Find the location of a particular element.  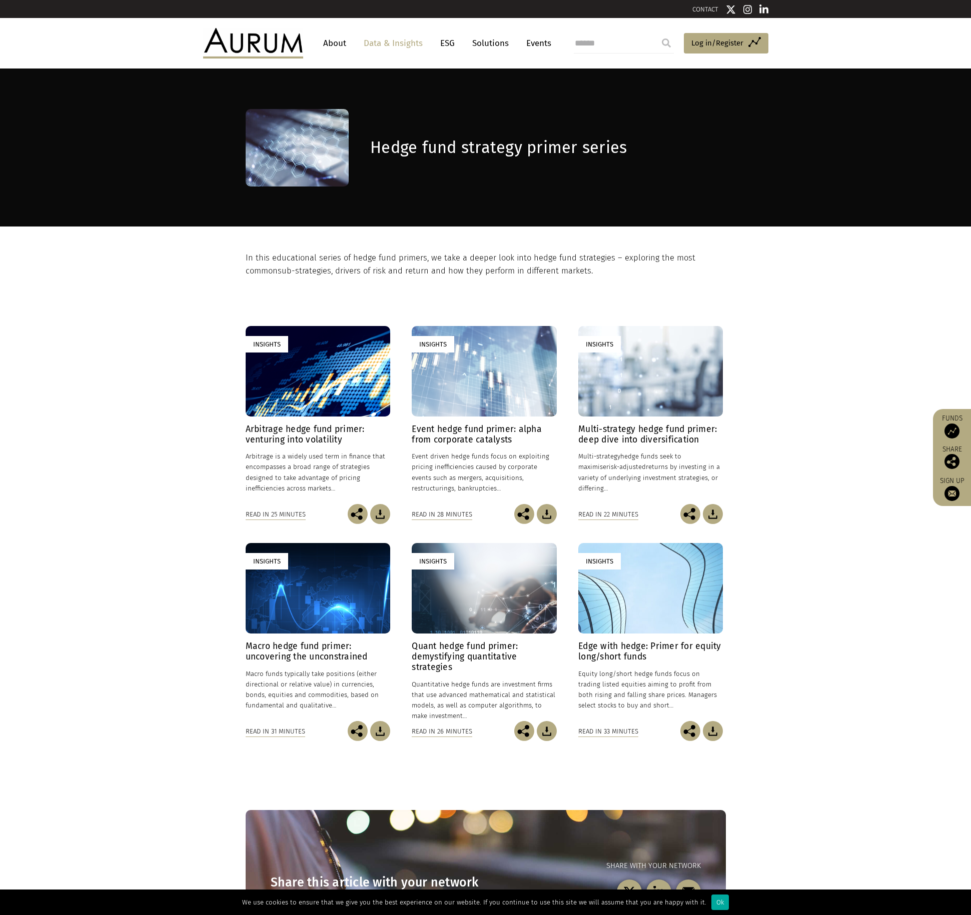

p: Macro funds typically take positions (either directional or relative value) in currencies, bonds,... is located at coordinates (318, 690).